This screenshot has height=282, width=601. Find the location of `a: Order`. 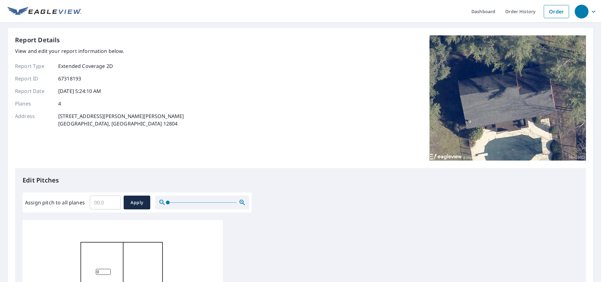

a: Order is located at coordinates (556, 12).